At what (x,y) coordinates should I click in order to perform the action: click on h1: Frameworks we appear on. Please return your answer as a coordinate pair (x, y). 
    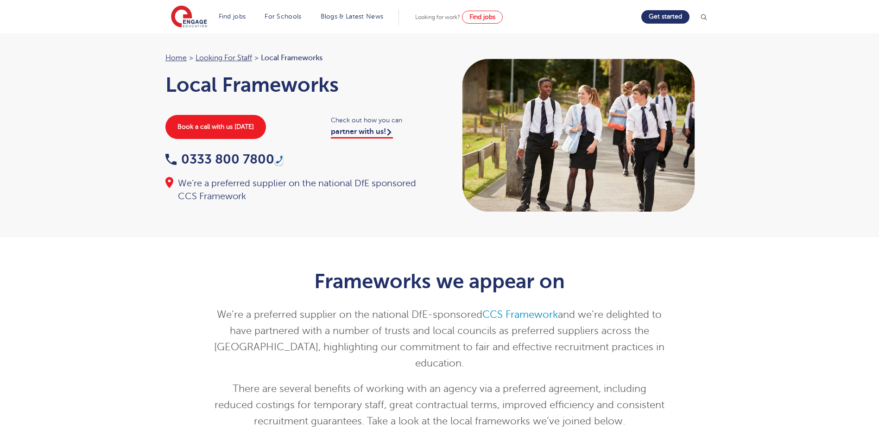
    Looking at the image, I should click on (439, 281).